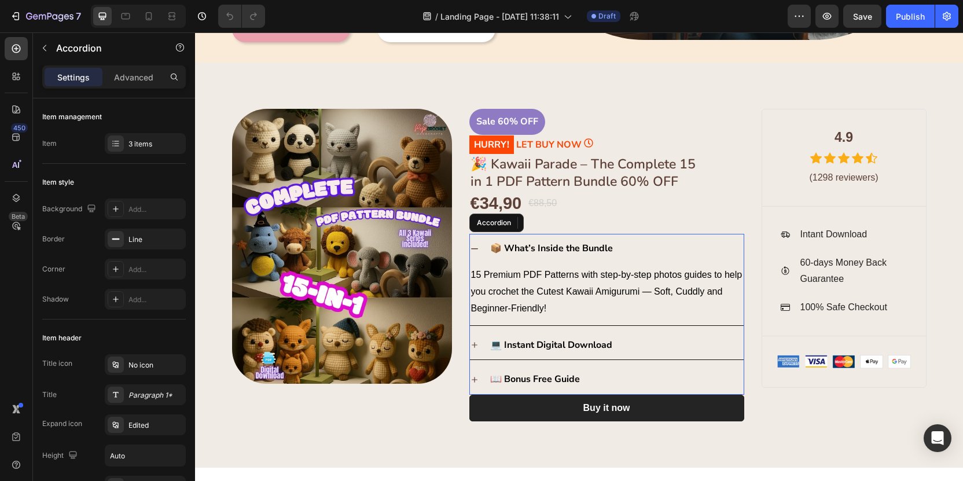 The width and height of the screenshot is (963, 481). I want to click on div: Title, so click(49, 395).